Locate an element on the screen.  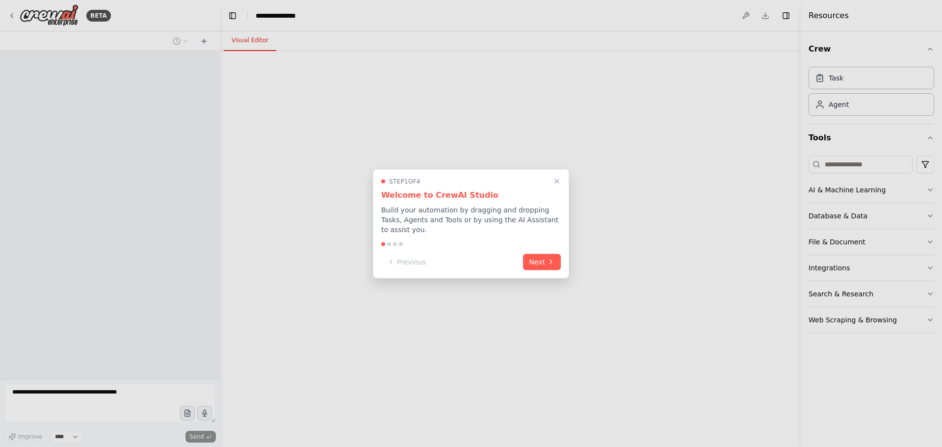
span: Step 1 of 4 is located at coordinates (405, 181).